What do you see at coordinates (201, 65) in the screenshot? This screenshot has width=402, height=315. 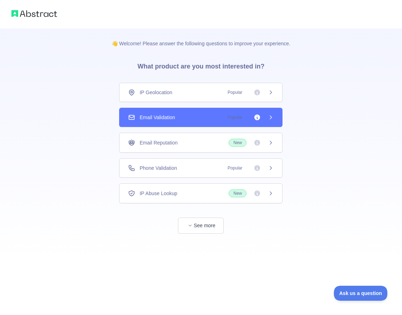 I see `h3: What product are you most interested in?` at bounding box center [201, 65].